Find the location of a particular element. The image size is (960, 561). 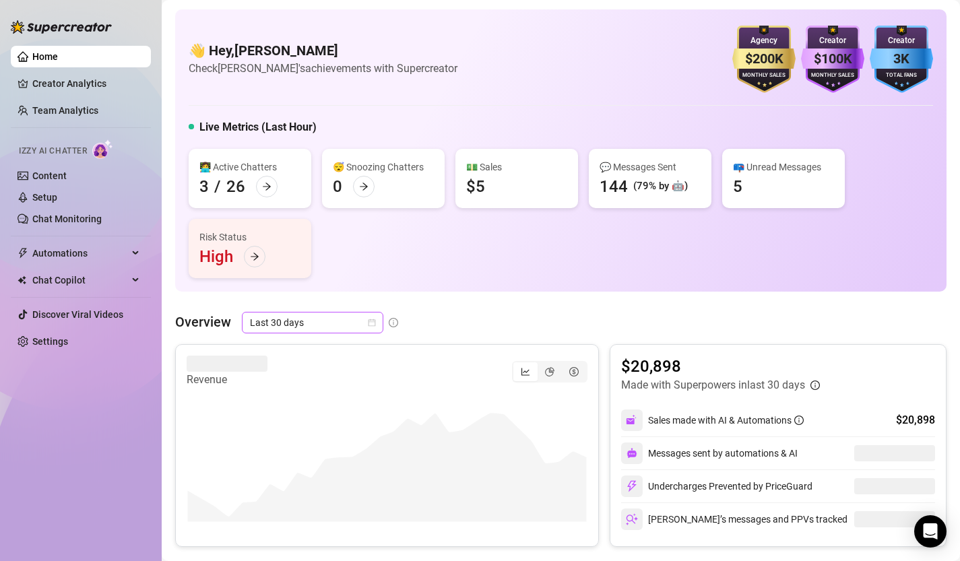

a: Chat Monitoring is located at coordinates (67, 219).